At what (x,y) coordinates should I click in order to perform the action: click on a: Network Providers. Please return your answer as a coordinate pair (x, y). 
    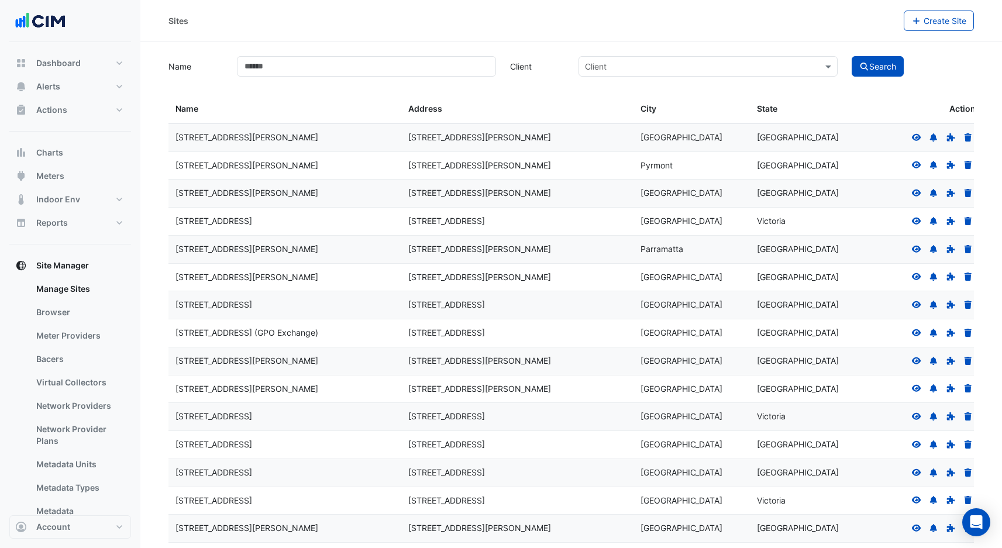
    Looking at the image, I should click on (79, 406).